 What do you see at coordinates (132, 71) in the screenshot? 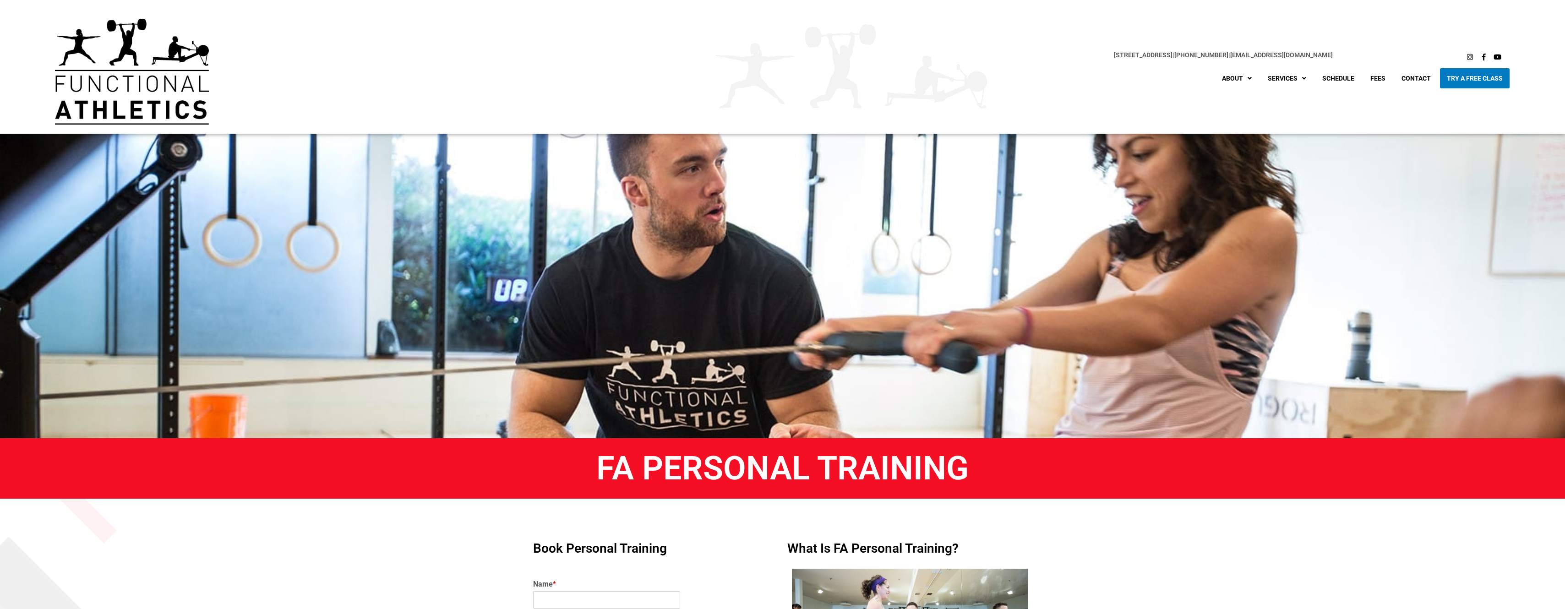
I see `a: default-logo` at bounding box center [132, 71].